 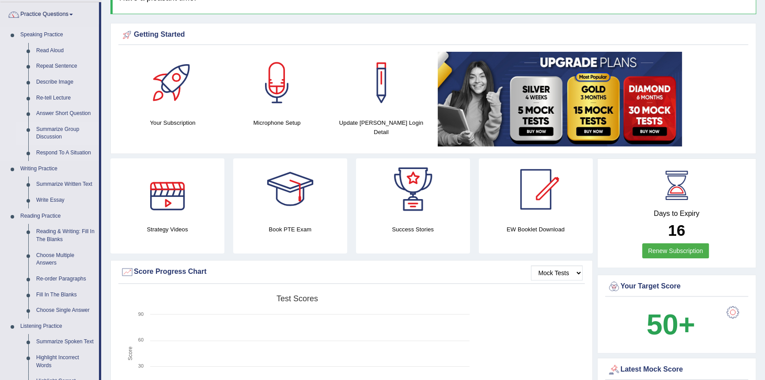 What do you see at coordinates (65, 361) in the screenshot?
I see `a: Highlight Incorrect Words` at bounding box center [65, 361].